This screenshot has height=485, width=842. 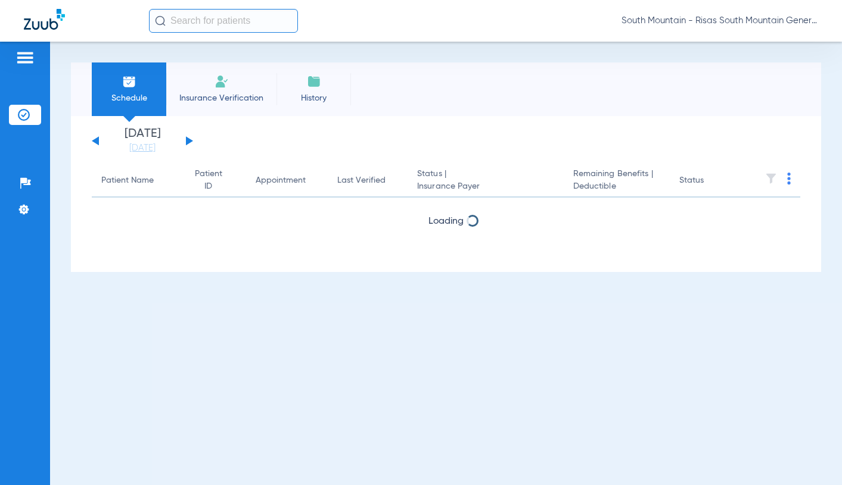 What do you see at coordinates (445, 222) in the screenshot?
I see `span: Loading` at bounding box center [445, 222].